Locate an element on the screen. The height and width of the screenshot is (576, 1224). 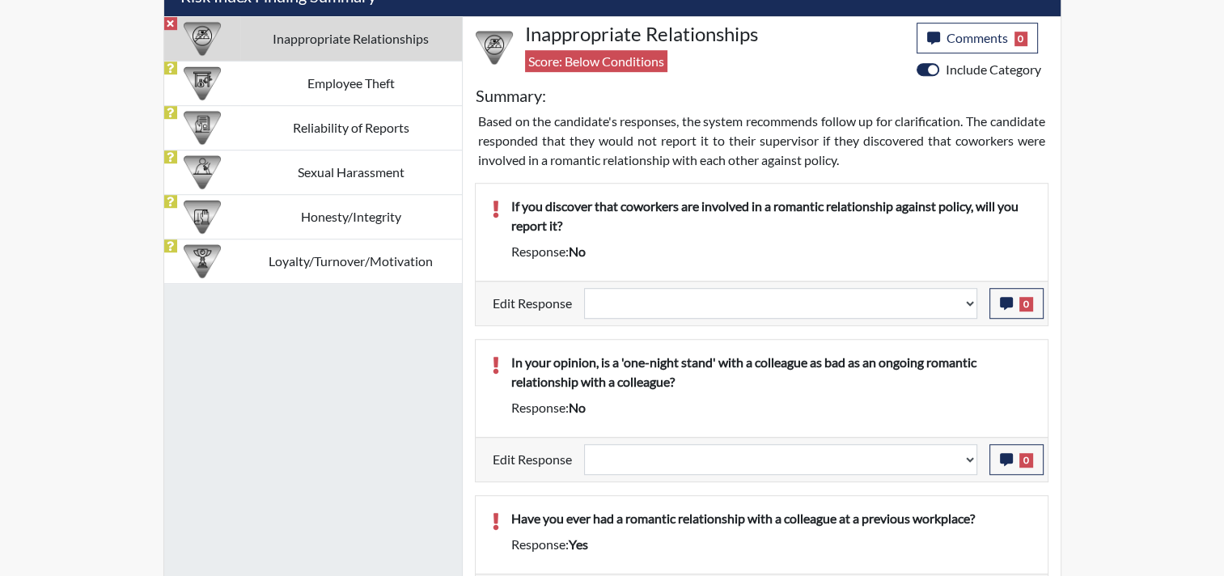
img: CATEGORY%20ICON-20.4a32fe39.png is located at coordinates (202, 128).